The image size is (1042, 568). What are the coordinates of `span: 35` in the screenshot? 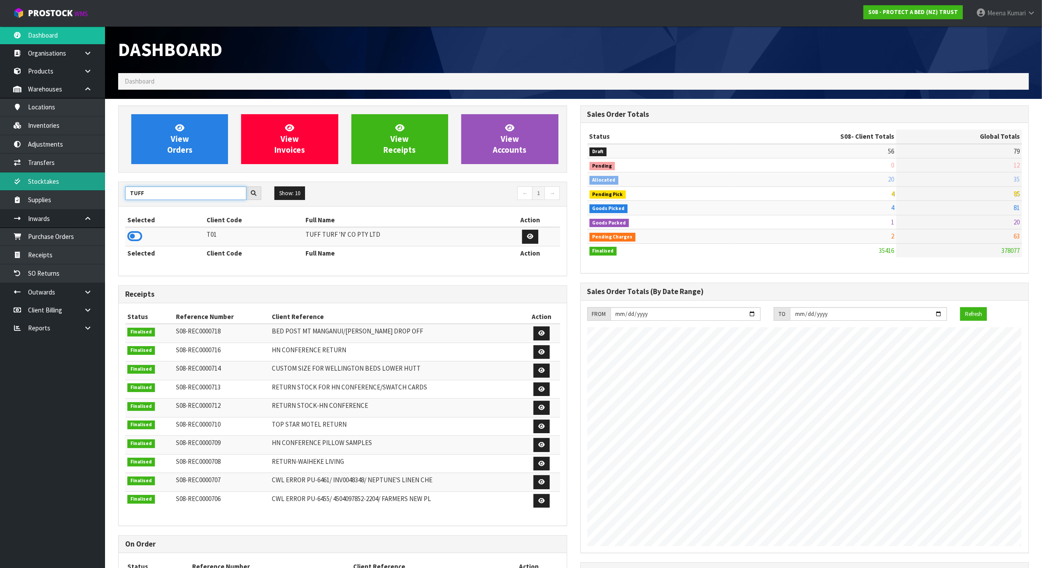 It's located at (1017, 179).